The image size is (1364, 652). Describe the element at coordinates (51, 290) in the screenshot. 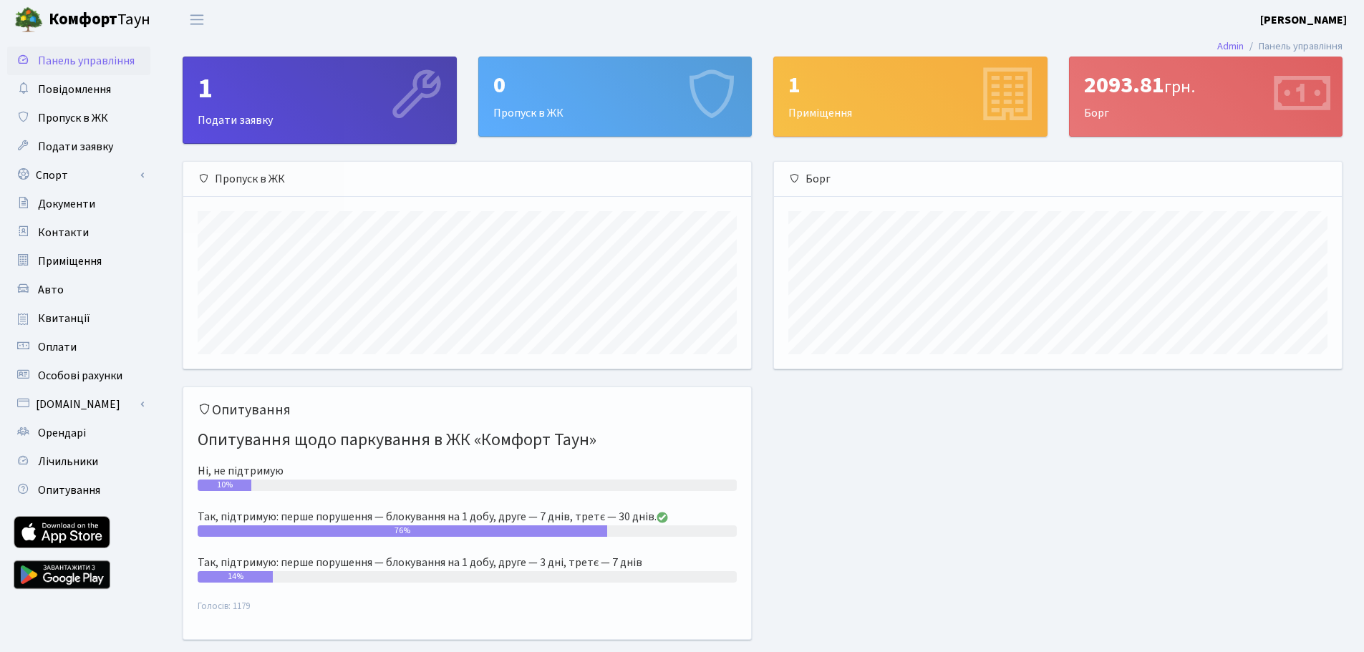

I see `span: Авто` at that location.